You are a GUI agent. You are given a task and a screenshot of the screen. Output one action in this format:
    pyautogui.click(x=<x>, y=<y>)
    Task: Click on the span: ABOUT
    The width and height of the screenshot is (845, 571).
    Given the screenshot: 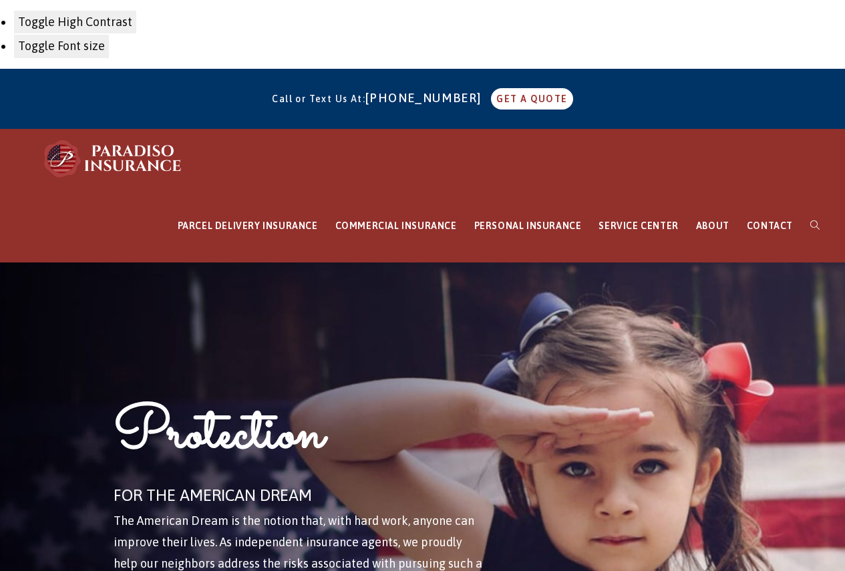 What is the action you would take?
    pyautogui.click(x=713, y=226)
    